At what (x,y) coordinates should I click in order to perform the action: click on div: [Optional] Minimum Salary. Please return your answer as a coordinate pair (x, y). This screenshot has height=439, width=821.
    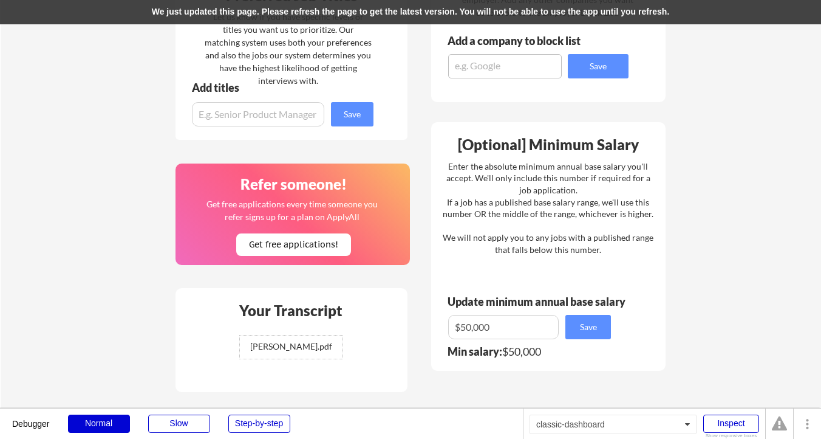
    Looking at the image, I should click on (549, 145).